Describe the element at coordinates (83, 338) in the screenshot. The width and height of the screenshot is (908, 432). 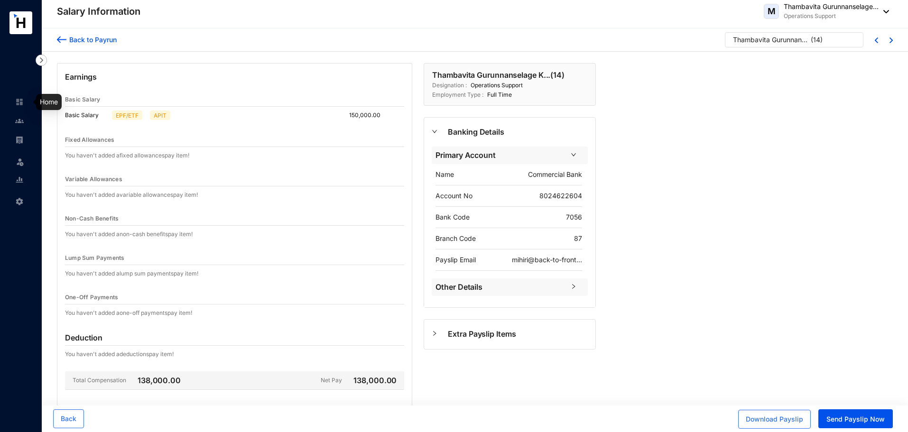
I see `p: Deduction` at that location.